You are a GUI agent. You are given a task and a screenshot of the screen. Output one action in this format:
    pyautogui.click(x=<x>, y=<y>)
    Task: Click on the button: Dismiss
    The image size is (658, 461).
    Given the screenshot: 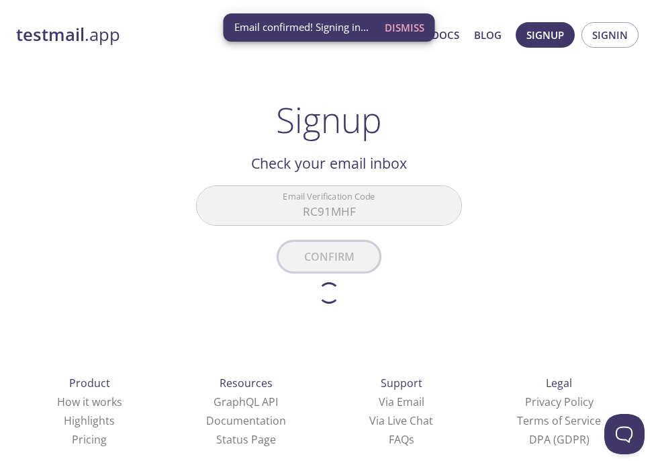 What is the action you would take?
    pyautogui.click(x=404, y=28)
    